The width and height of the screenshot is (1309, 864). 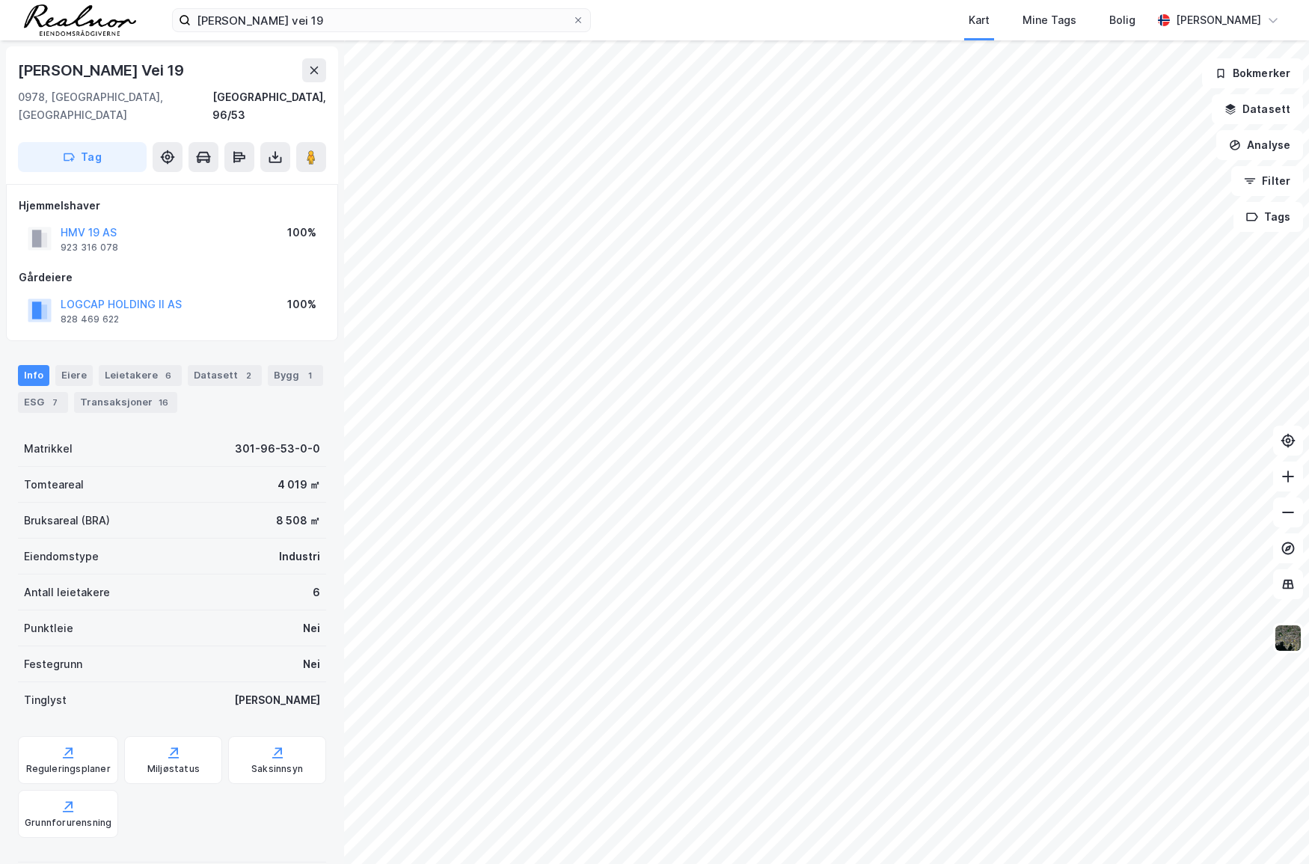 I want to click on div: Industri, so click(x=299, y=556).